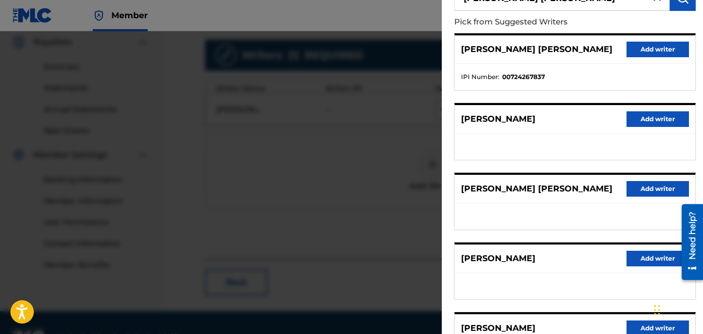 The height and width of the screenshot is (334, 703). What do you see at coordinates (677, 309) in the screenshot?
I see `div: Chat Widget` at bounding box center [677, 309].